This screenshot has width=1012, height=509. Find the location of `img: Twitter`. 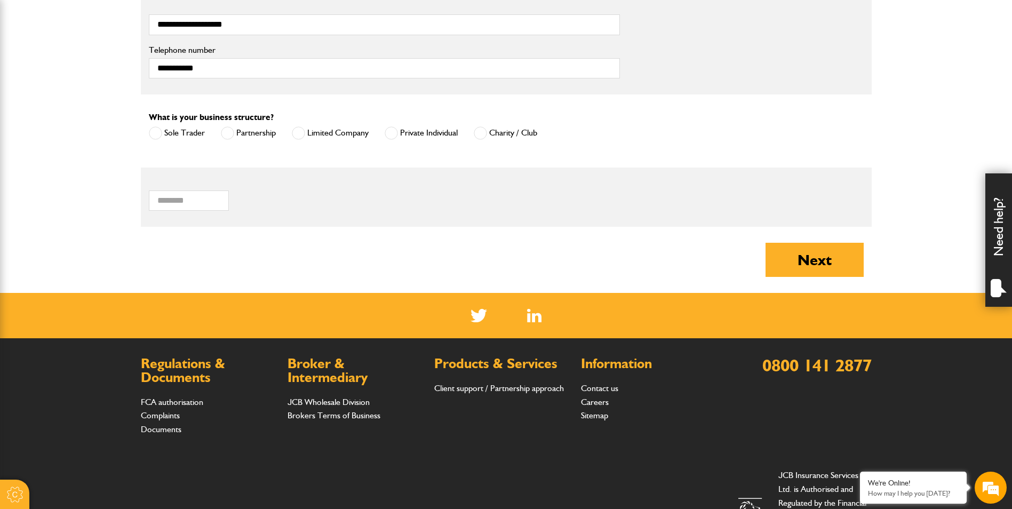

img: Twitter is located at coordinates (478, 315).